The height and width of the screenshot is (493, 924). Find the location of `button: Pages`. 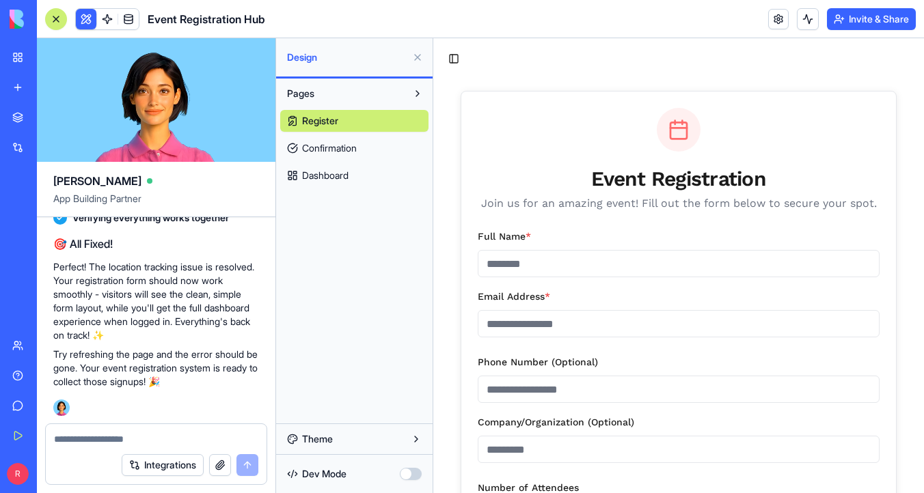

button: Pages is located at coordinates (343, 94).